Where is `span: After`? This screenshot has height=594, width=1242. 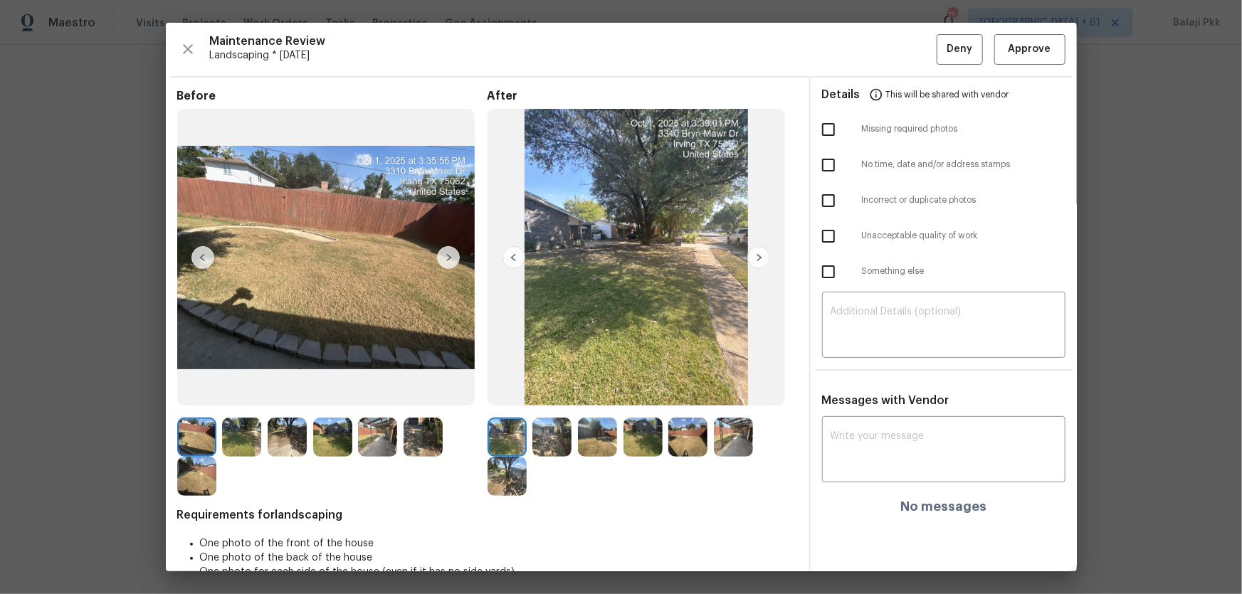
span: After is located at coordinates (643, 96).